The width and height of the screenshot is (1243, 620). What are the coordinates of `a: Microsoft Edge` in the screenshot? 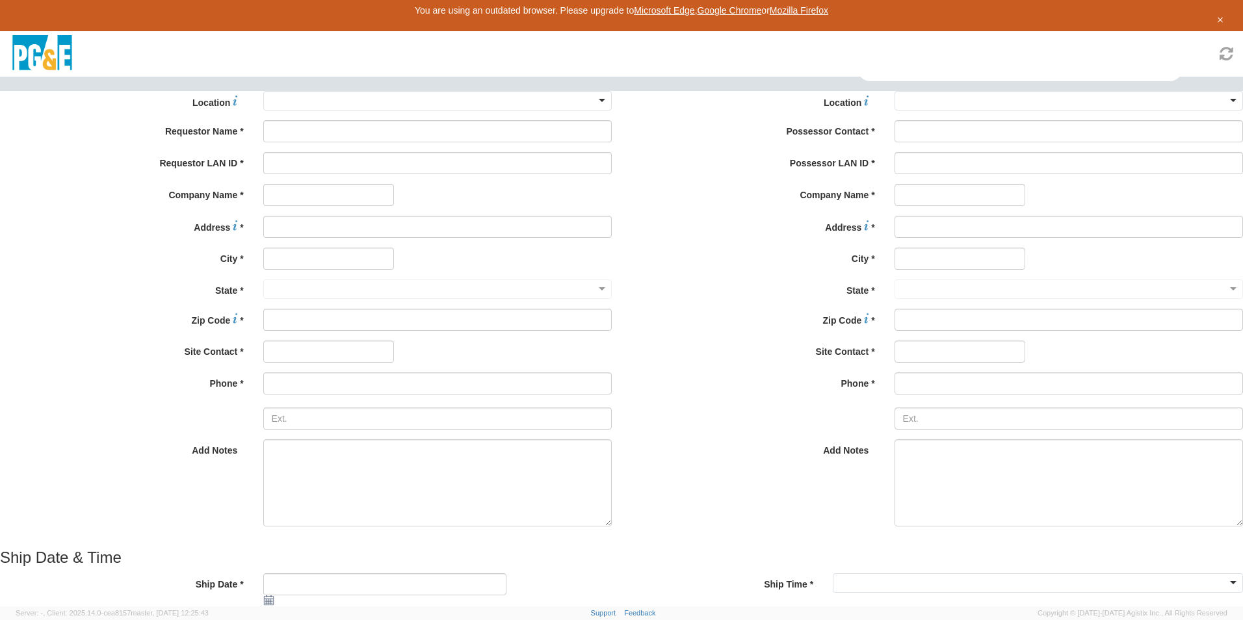 It's located at (664, 10).